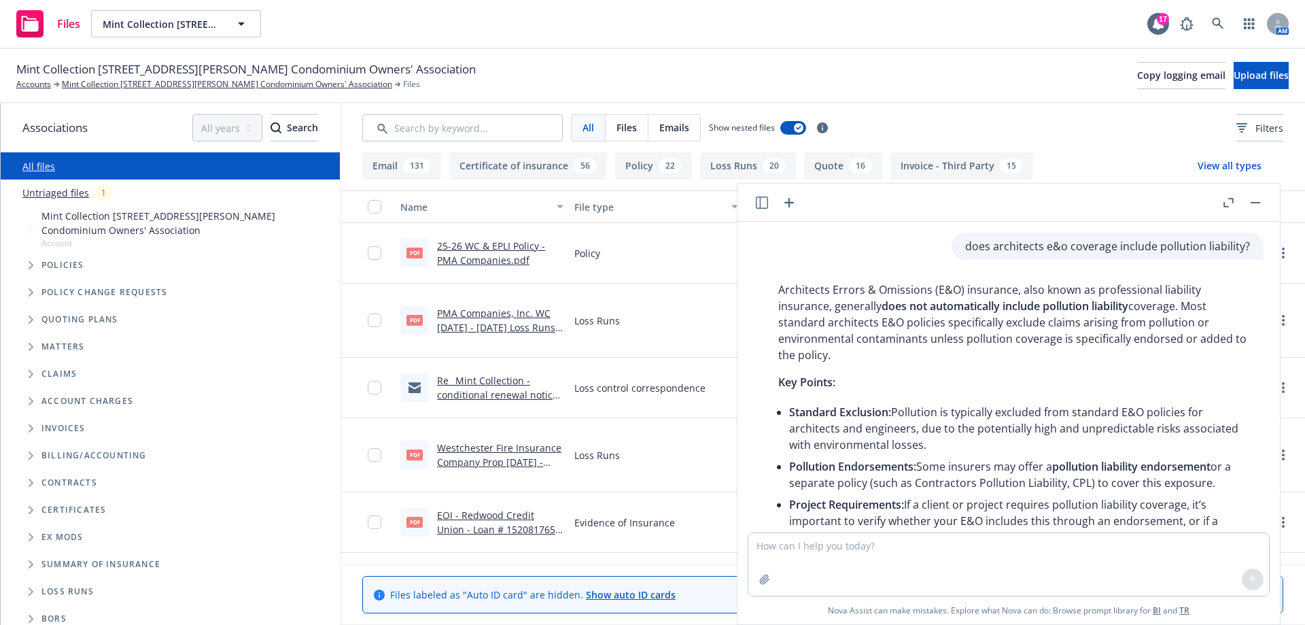  What do you see at coordinates (649, 207) in the screenshot?
I see `div: File type` at bounding box center [649, 207].